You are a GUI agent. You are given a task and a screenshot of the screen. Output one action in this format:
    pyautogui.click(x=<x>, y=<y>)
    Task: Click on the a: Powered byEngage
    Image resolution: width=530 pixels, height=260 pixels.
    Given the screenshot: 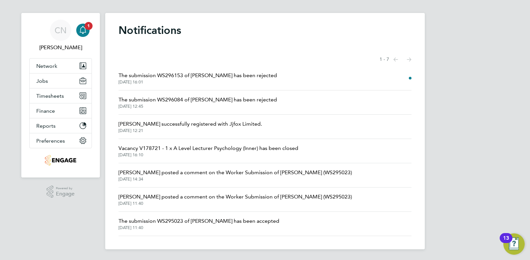 What is the action you would take?
    pyautogui.click(x=61, y=192)
    